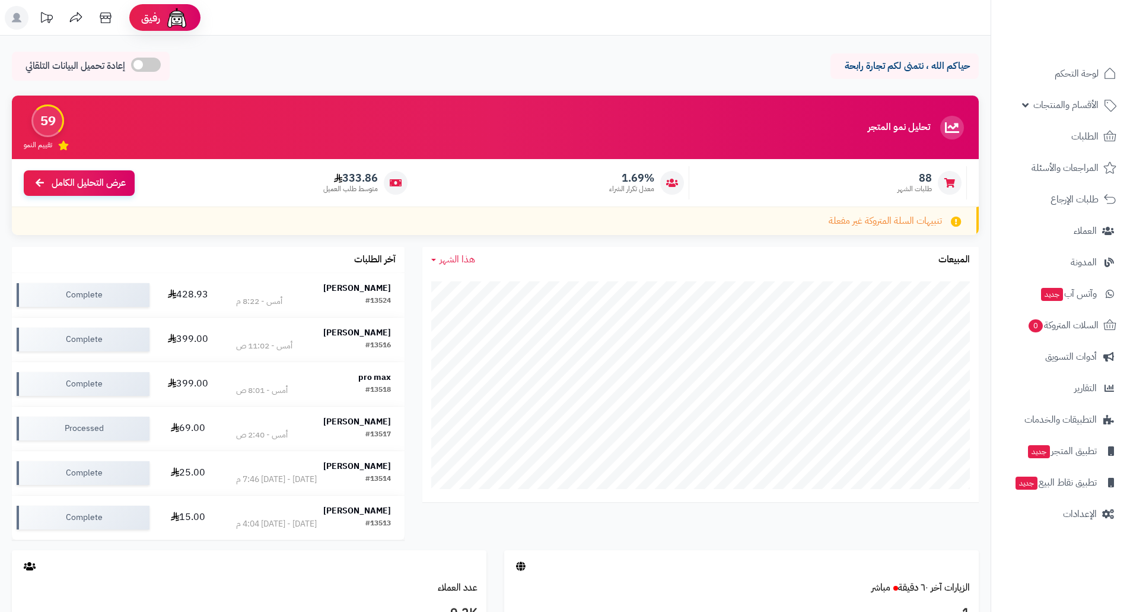  Describe the element at coordinates (881, 587) in the screenshot. I see `small: مباشر` at that location.